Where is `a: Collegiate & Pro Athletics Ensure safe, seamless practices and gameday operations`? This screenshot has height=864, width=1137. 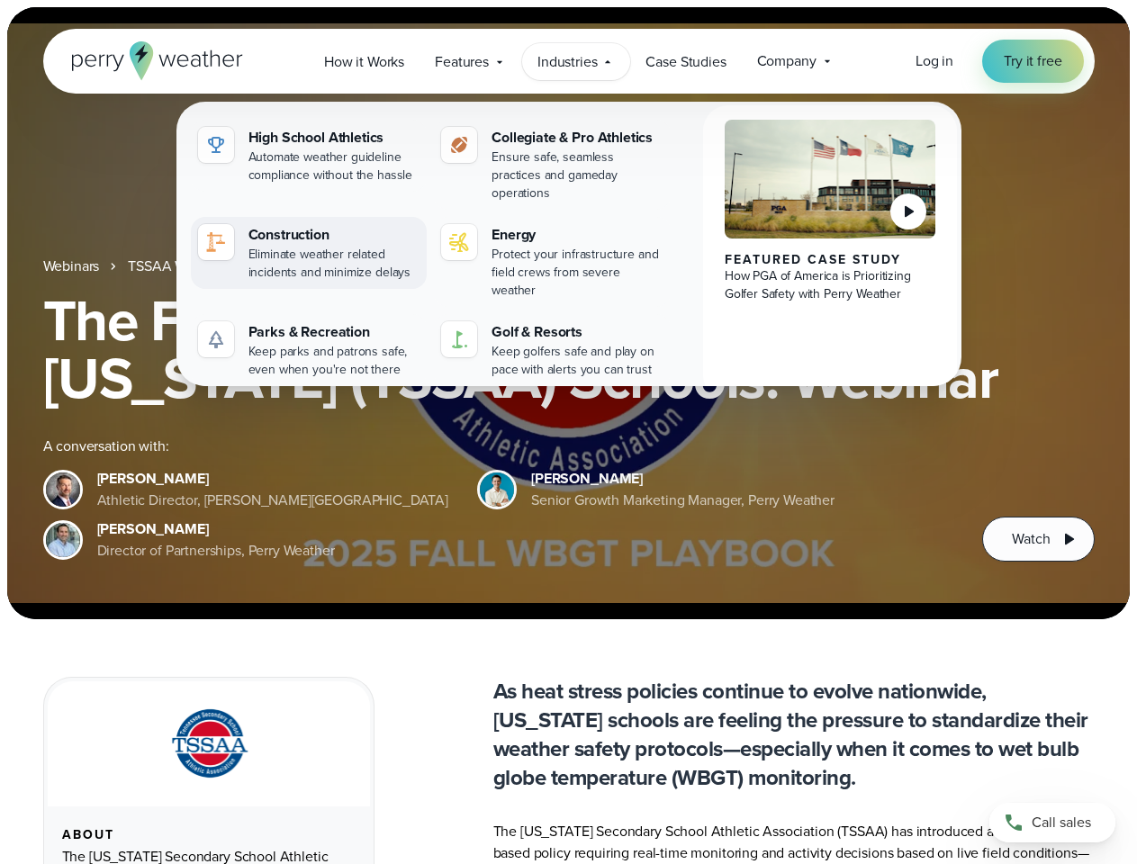 a: Collegiate & Pro Athletics Ensure safe, seamless practices and gameday operations is located at coordinates (552, 165).